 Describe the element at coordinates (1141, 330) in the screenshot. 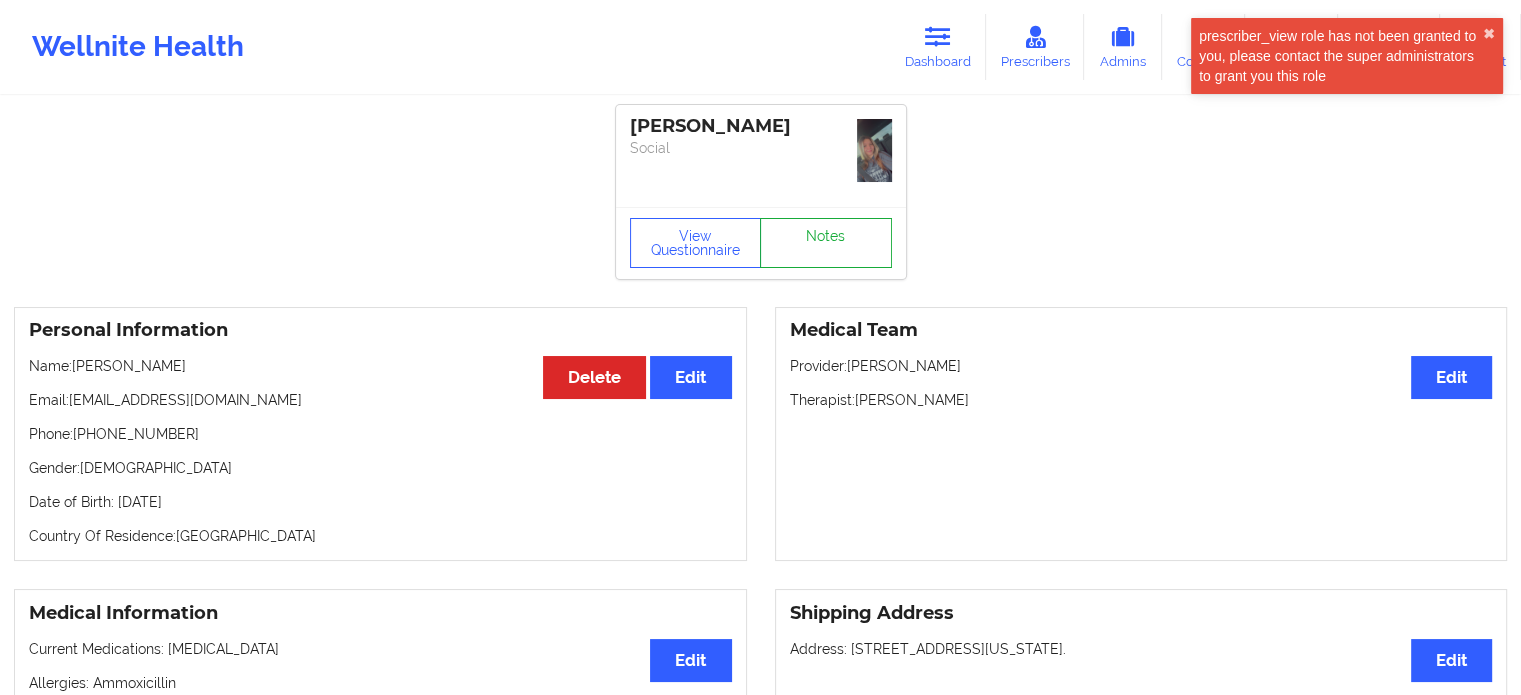

I see `h3: Medical Team` at that location.